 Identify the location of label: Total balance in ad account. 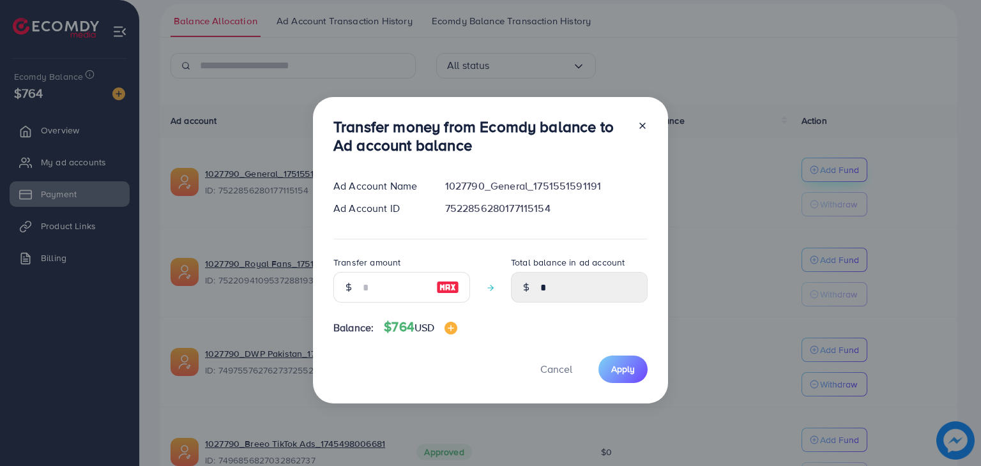
(568, 263).